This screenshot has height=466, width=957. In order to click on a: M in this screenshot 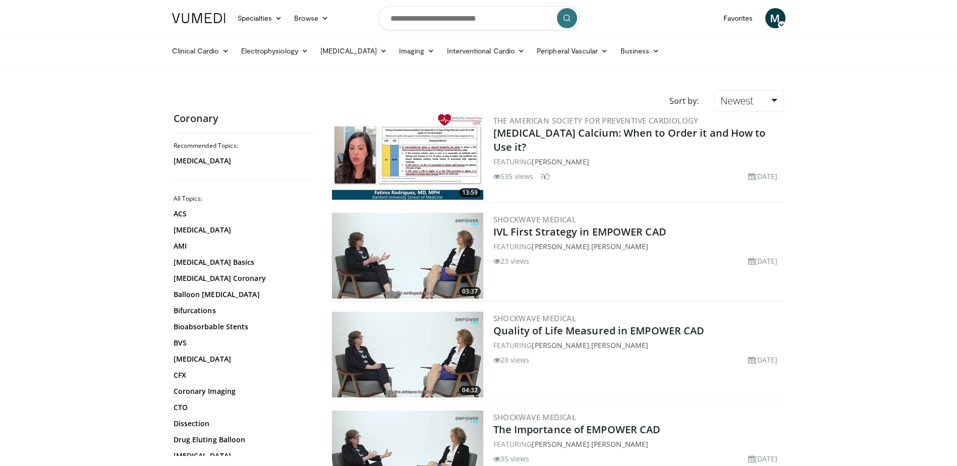, I will do `click(775, 18)`.